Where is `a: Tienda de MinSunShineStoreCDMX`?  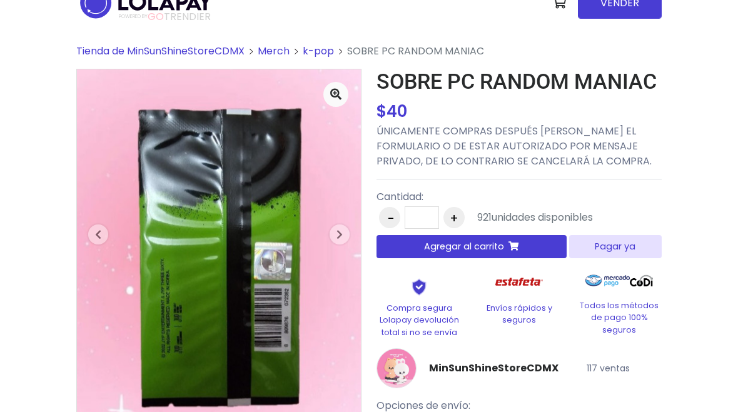
a: Tienda de MinSunShineStoreCDMX is located at coordinates (160, 51).